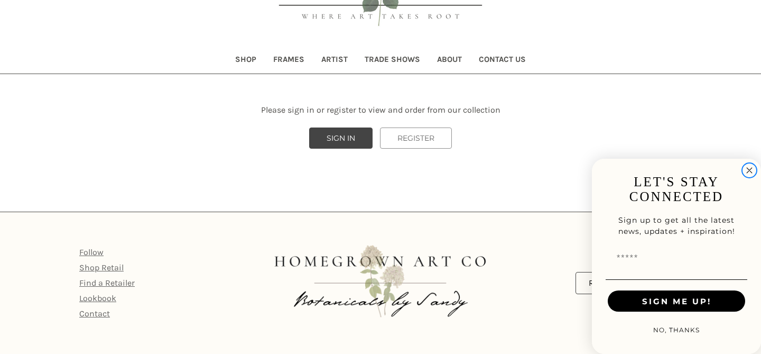 This screenshot has height=354, width=761. What do you see at coordinates (335, 60) in the screenshot?
I see `a: Artist` at bounding box center [335, 60].